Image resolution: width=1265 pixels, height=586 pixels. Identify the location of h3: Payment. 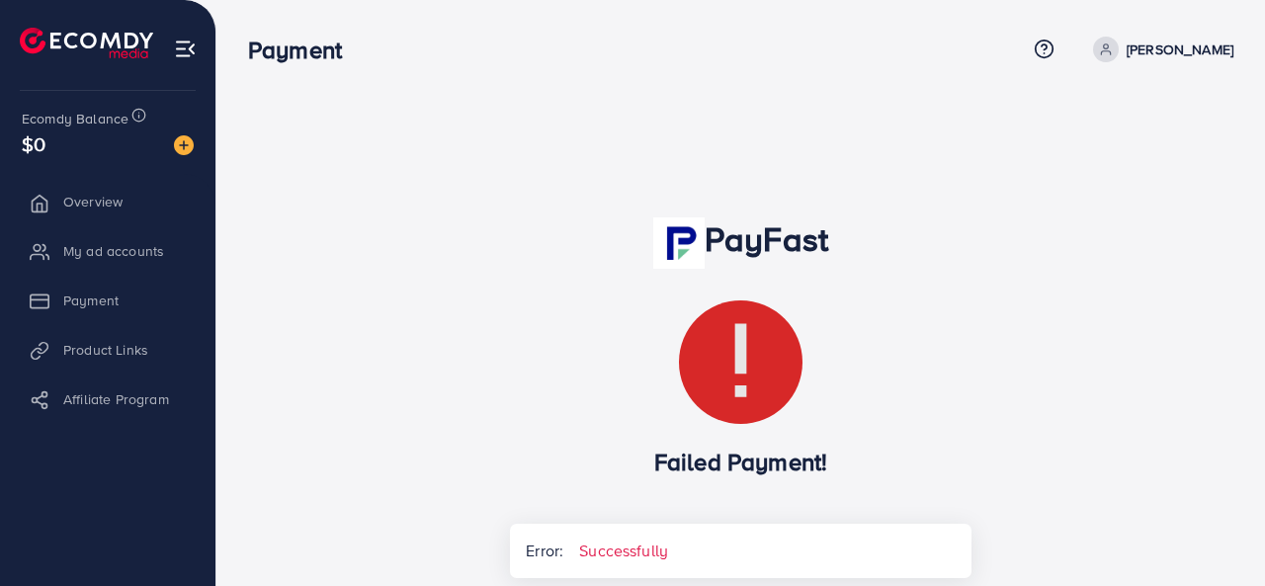
(302, 49).